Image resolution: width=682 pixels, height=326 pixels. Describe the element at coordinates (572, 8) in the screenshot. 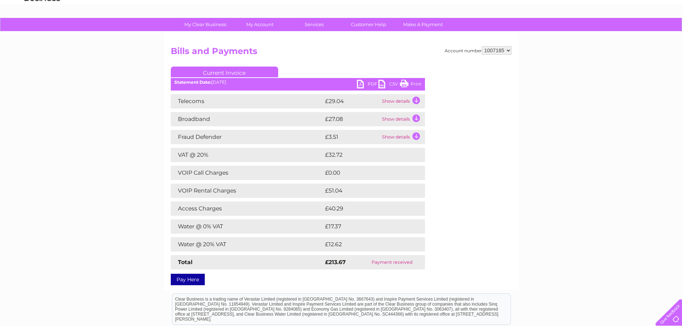

I see `span: 0333 014 3131` at that location.